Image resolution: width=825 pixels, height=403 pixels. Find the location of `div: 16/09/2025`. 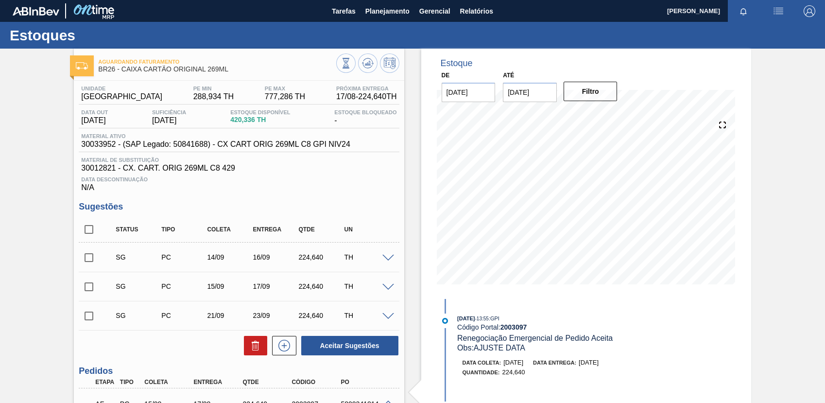

div: 16/09/2025 is located at coordinates (275, 257).